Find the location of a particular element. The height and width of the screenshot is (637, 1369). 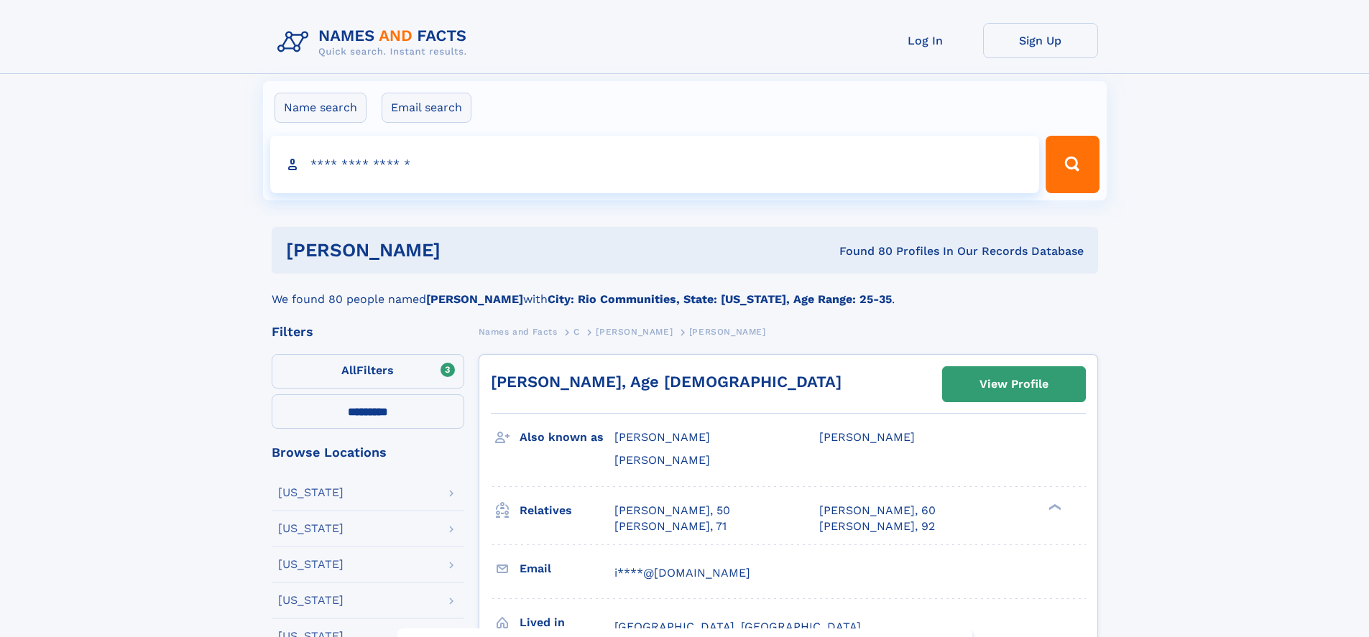

input: search input is located at coordinates (655, 165).